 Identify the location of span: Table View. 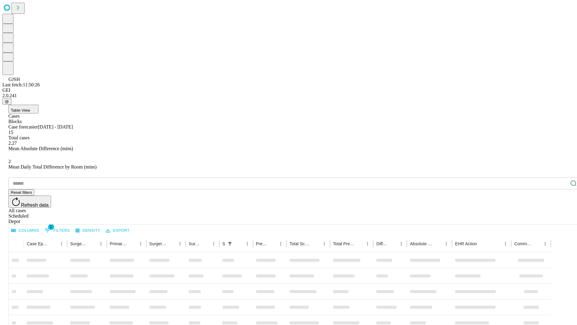
(20, 110).